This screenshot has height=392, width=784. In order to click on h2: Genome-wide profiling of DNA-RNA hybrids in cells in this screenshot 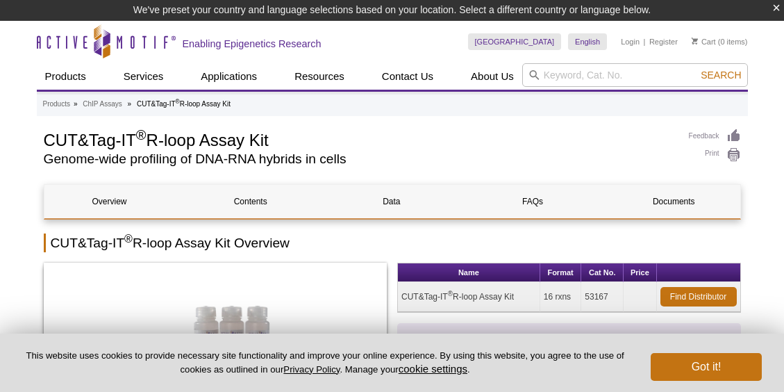, I will do `click(359, 159)`.